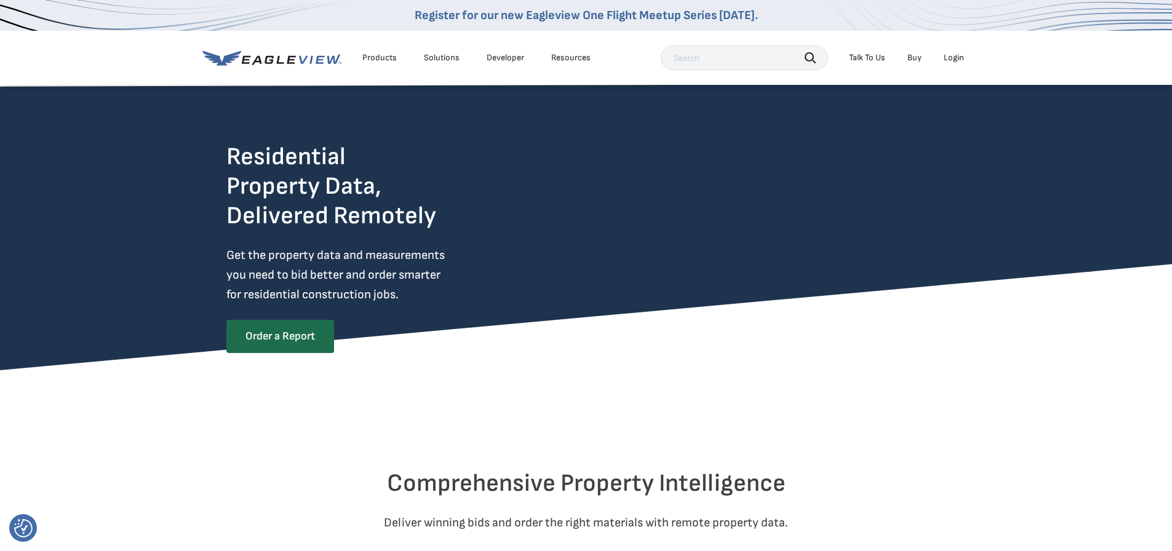  What do you see at coordinates (505, 58) in the screenshot?
I see `a: Developer` at bounding box center [505, 58].